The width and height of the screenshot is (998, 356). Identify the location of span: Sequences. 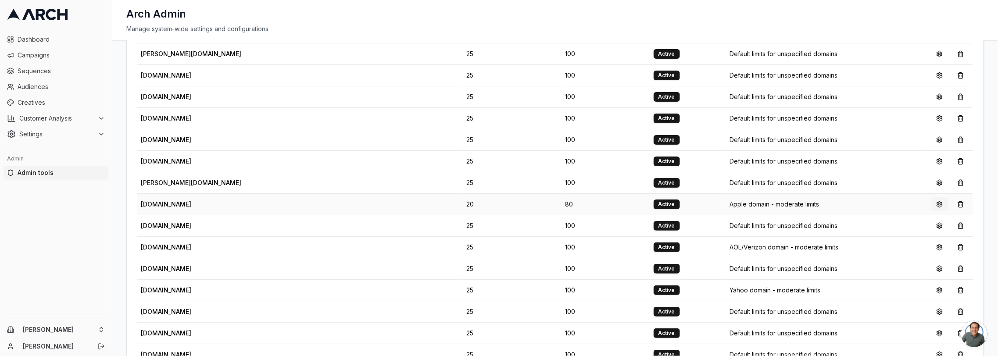
(61, 71).